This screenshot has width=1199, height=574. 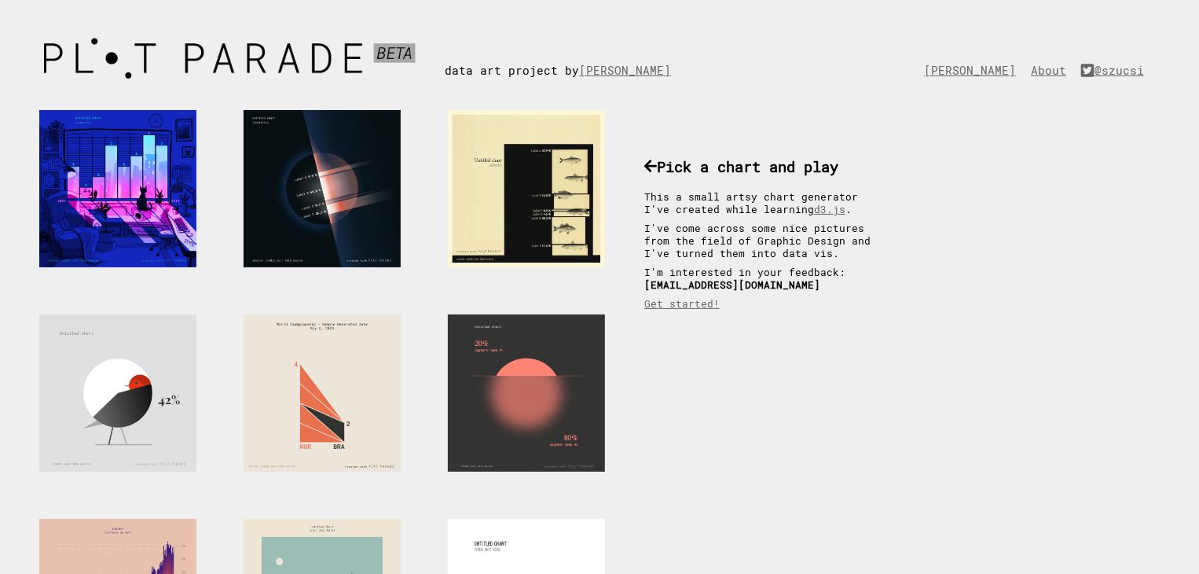 What do you see at coordinates (766, 166) in the screenshot?
I see `h3: Pick a chart and play` at bounding box center [766, 166].